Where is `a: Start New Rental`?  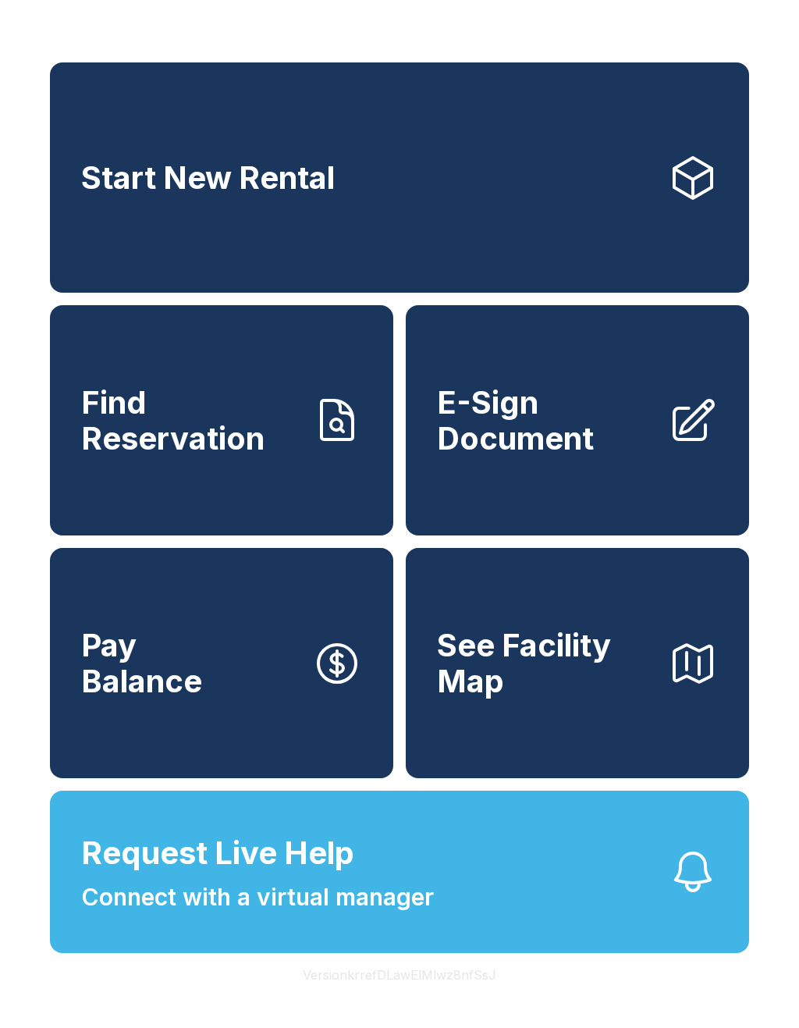 a: Start New Rental is located at coordinates (400, 177).